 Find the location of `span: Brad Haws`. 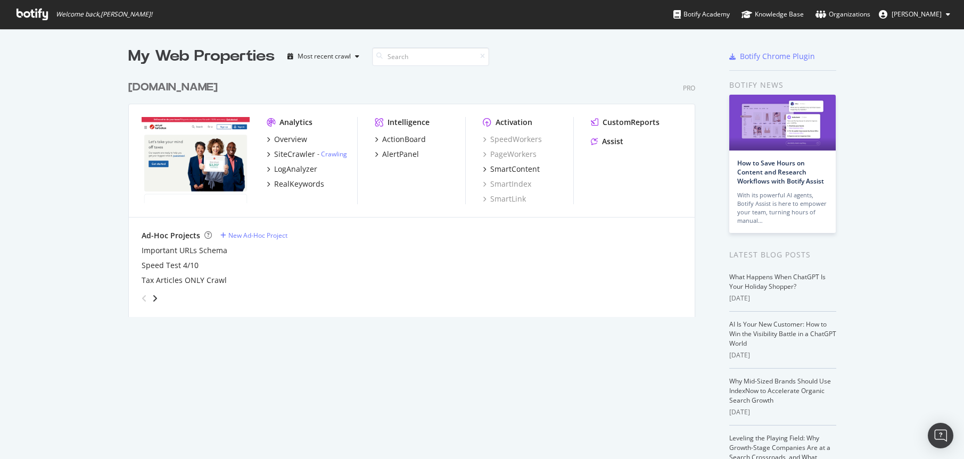

span: Brad Haws is located at coordinates (917, 14).